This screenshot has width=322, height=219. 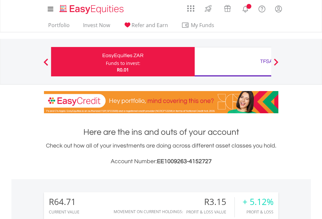 What do you see at coordinates (258, 211) in the screenshot?
I see `div: Profit & Loss` at bounding box center [258, 211].